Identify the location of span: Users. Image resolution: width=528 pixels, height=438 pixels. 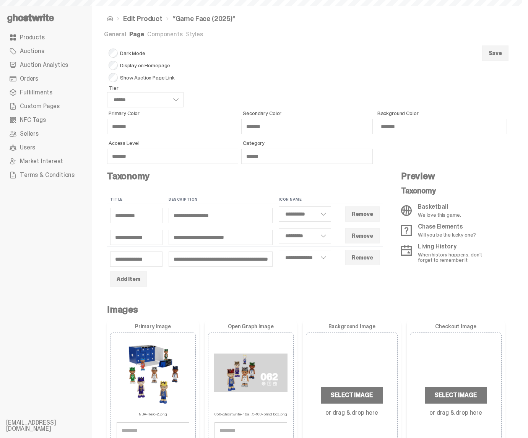
(28, 148).